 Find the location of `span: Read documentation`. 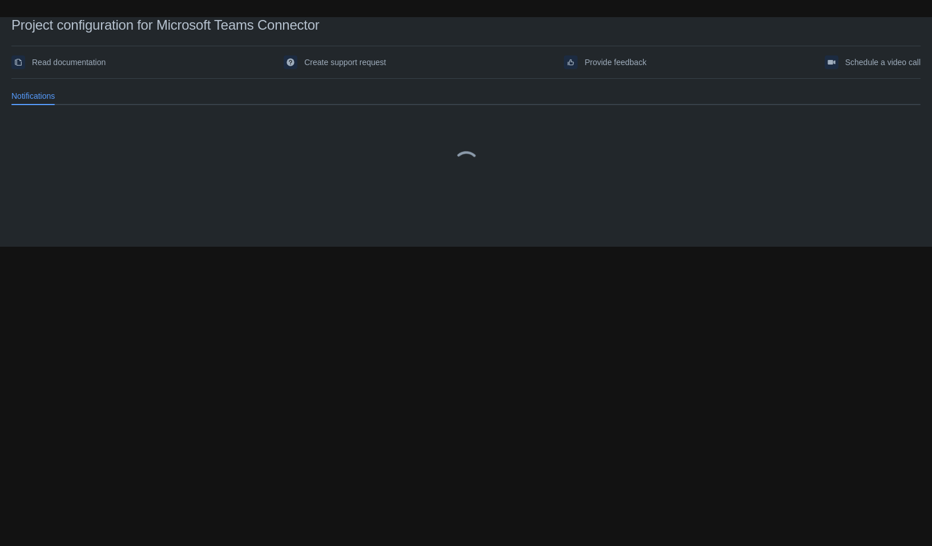

span: Read documentation is located at coordinates (69, 62).